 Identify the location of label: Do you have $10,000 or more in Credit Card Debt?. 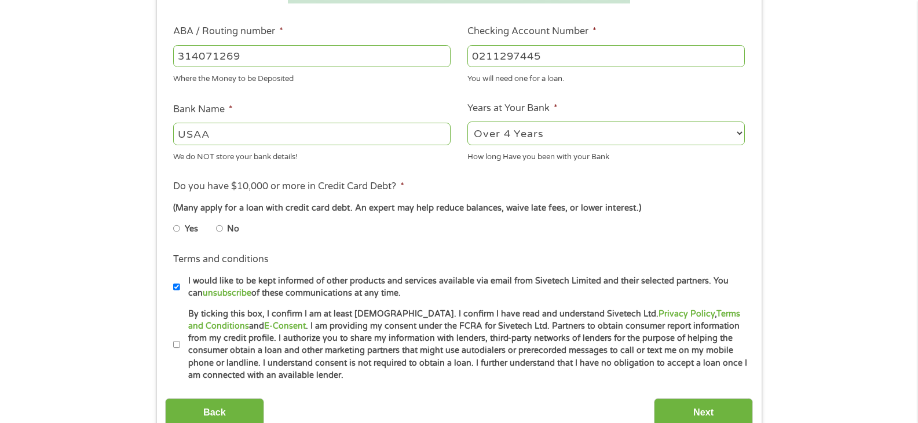
(288, 186).